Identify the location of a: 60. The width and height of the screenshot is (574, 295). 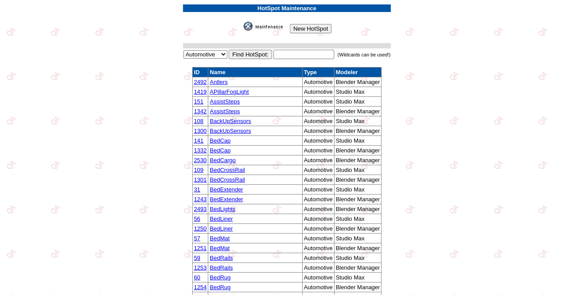
(197, 277).